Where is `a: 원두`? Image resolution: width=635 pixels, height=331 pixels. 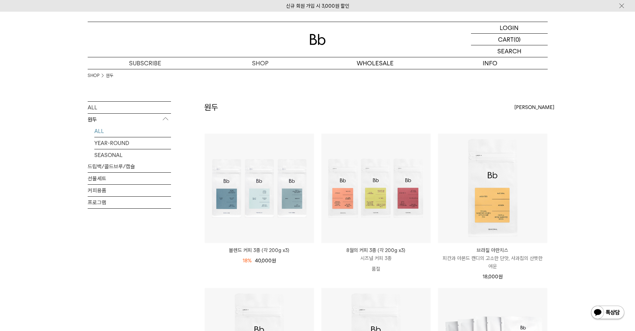 a: 원두 is located at coordinates (110, 76).